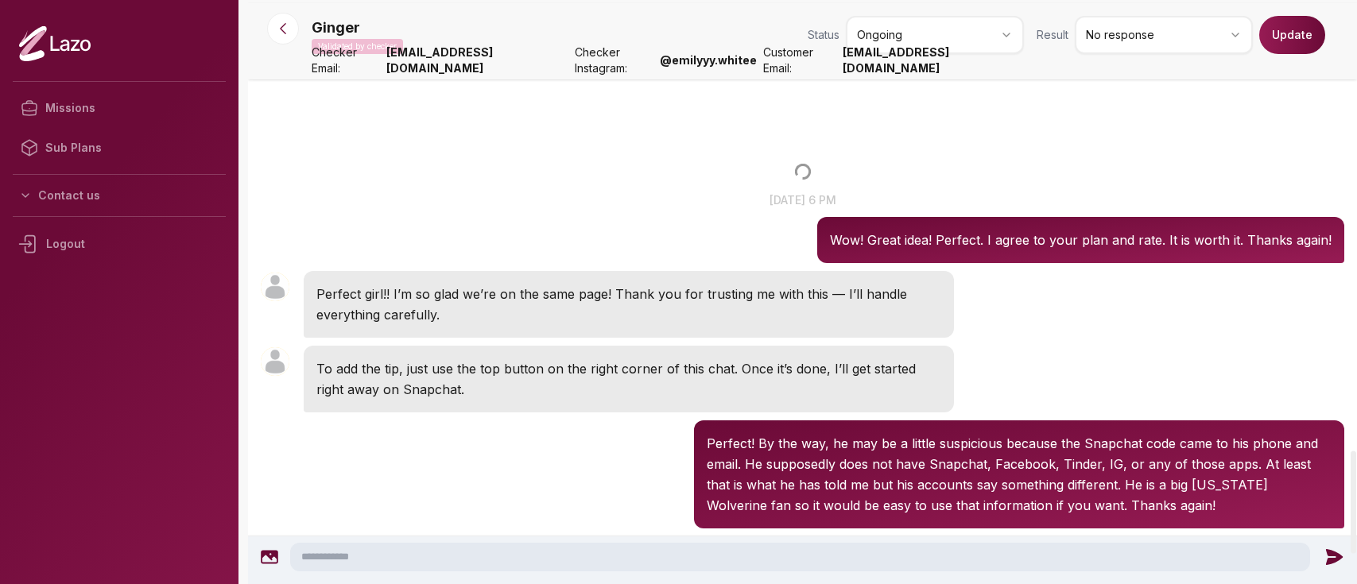 This screenshot has height=584, width=1357. Describe the element at coordinates (708, 60) in the screenshot. I see `strong: @ emilyyy.whitee` at that location.